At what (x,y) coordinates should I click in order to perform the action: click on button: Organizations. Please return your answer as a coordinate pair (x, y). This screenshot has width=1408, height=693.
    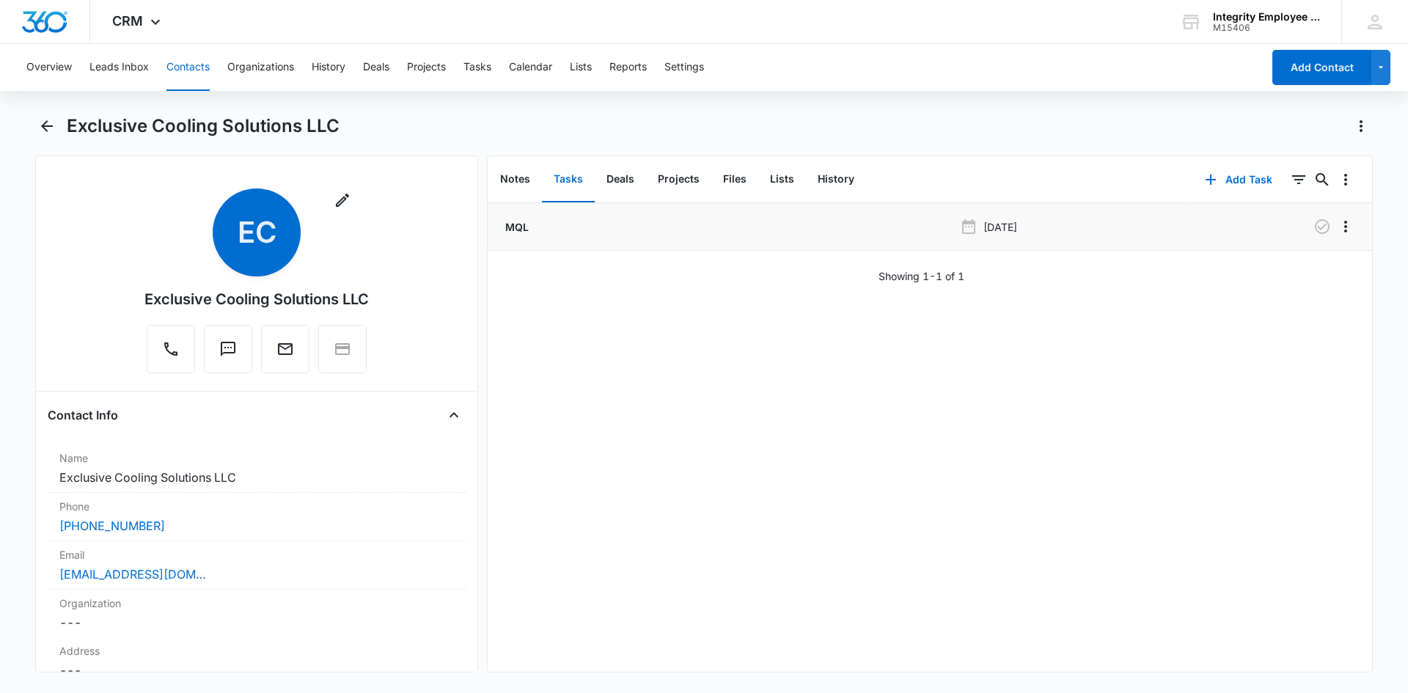
    Looking at the image, I should click on (260, 67).